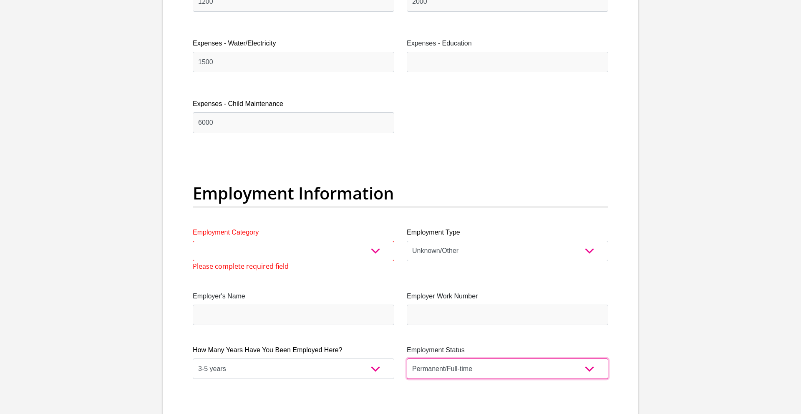  Describe the element at coordinates (293, 296) in the screenshot. I see `label: Employer's Name` at that location.